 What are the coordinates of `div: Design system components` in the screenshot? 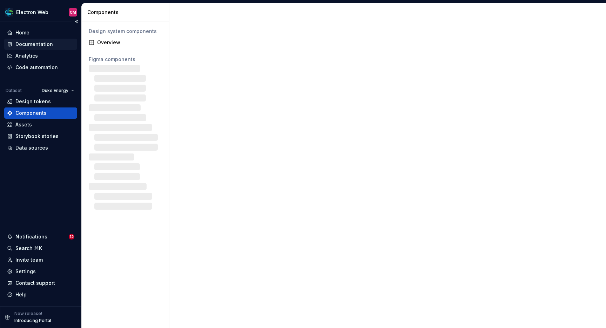 It's located at (125, 31).